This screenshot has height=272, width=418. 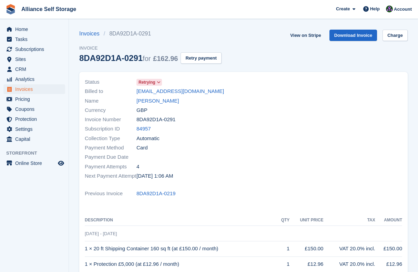 What do you see at coordinates (37, 153) in the screenshot?
I see `span: Storefront` at bounding box center [37, 153].